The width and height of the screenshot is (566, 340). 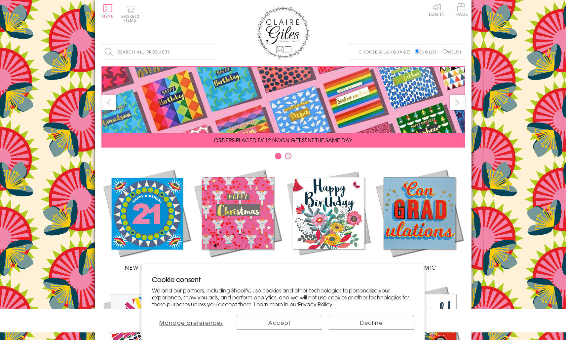 What do you see at coordinates (461, 10) in the screenshot?
I see `a: Trade` at bounding box center [461, 10].